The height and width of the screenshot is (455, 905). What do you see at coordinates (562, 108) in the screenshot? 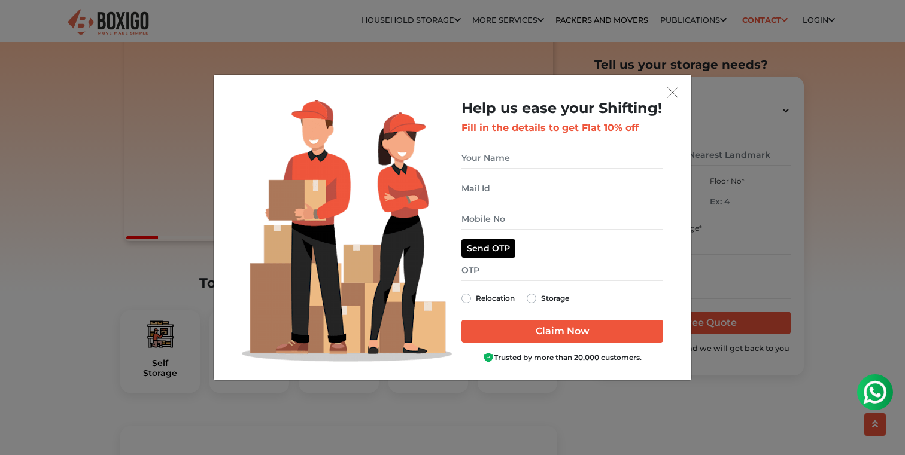
I see `h2: Help us ease your Shifting!` at bounding box center [562, 108].